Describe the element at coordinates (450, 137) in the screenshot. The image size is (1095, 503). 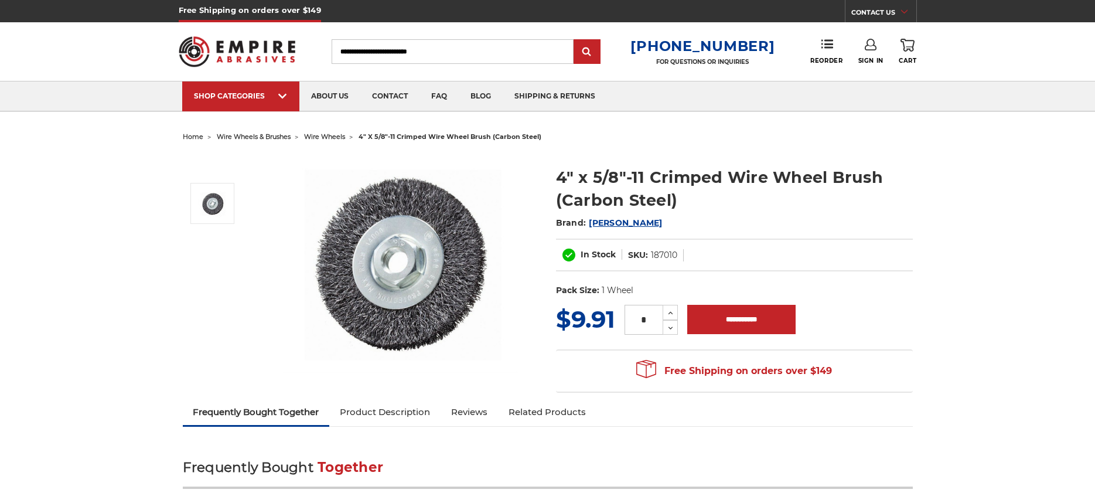
I see `span: 4" x 5/8"-11 crimped wire wheel brush (carbon steel)` at that location.